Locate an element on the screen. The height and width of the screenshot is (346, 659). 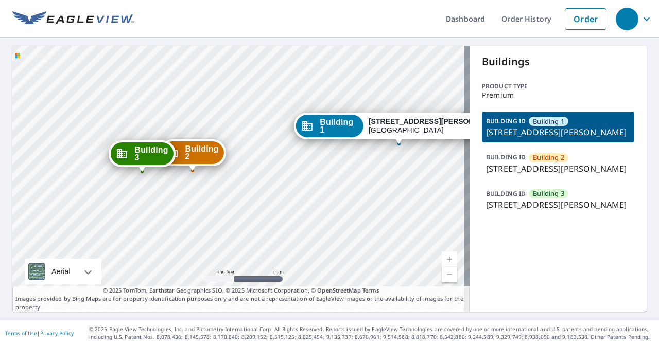
div: Dropped pin, building Building 1, Commercial property, 1900 Tyrone Boulevard North St. Petersburg... is located at coordinates (398, 129).